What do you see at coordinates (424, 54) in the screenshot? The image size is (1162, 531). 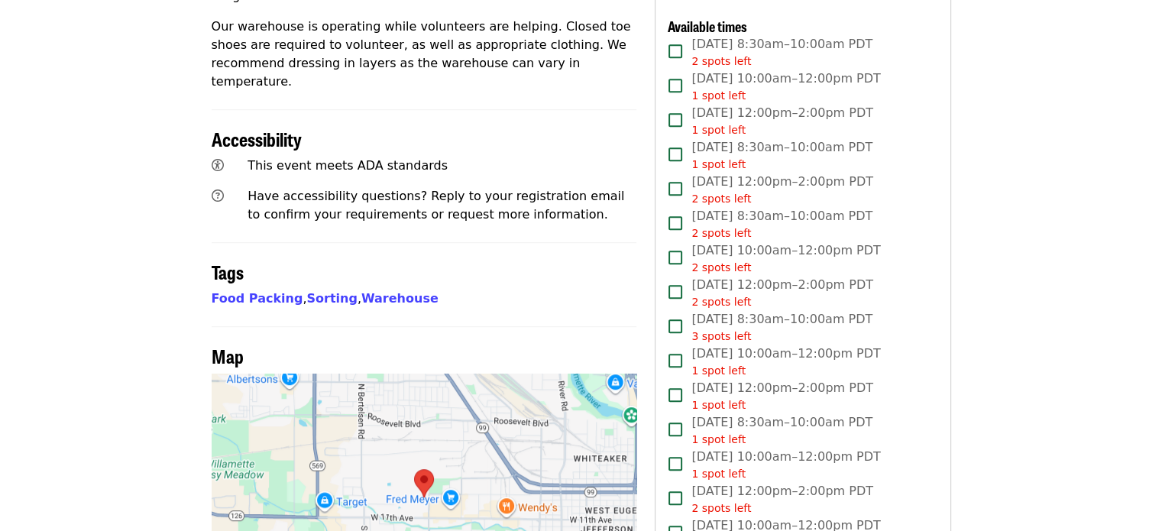 I see `p: Our warehouse is operating while volunteers are helping. Closed toe shoes are required to volunte...` at bounding box center [424, 54].